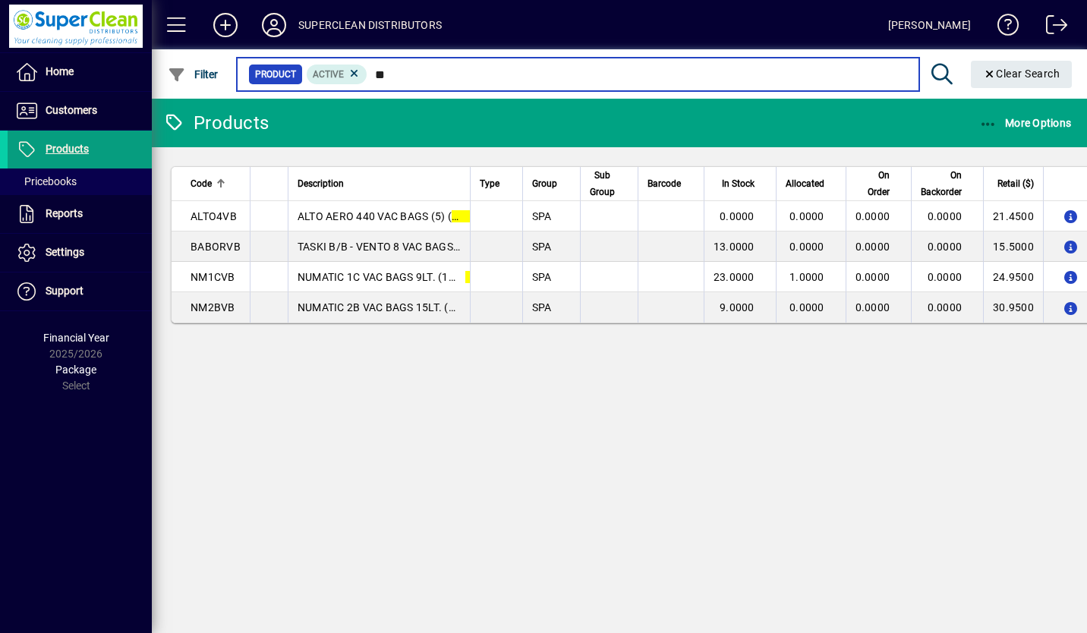 The height and width of the screenshot is (633, 1087). Describe the element at coordinates (671, 184) in the screenshot. I see `div: Barcode` at that location.